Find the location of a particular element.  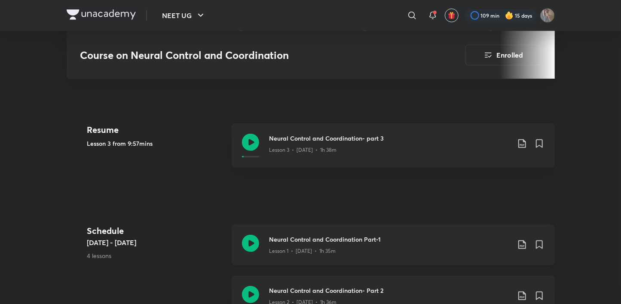

h5: Lesson 3 from 9:57mins is located at coordinates (156, 143).